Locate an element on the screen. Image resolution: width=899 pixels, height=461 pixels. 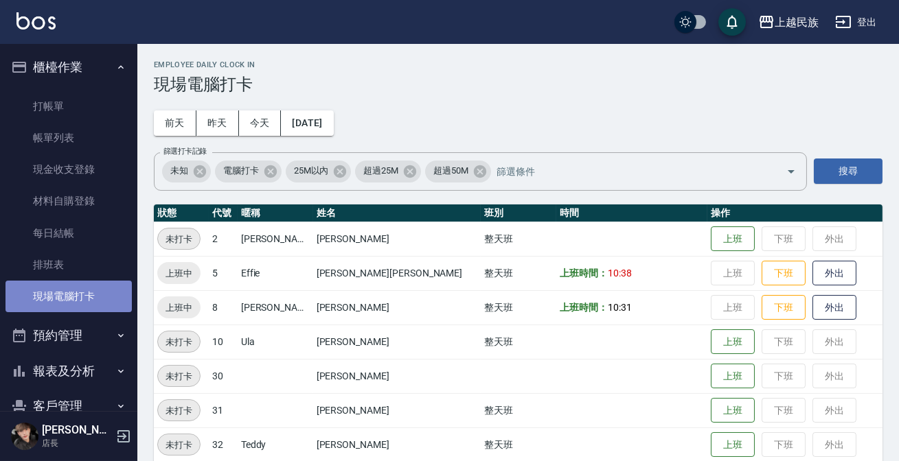
td: 8 is located at coordinates (223, 308).